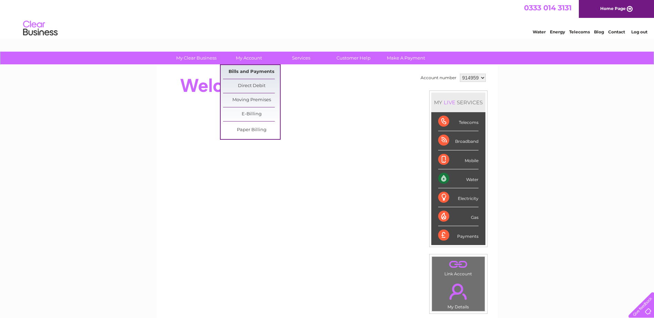 This screenshot has height=318, width=654. I want to click on a: Blog, so click(599, 32).